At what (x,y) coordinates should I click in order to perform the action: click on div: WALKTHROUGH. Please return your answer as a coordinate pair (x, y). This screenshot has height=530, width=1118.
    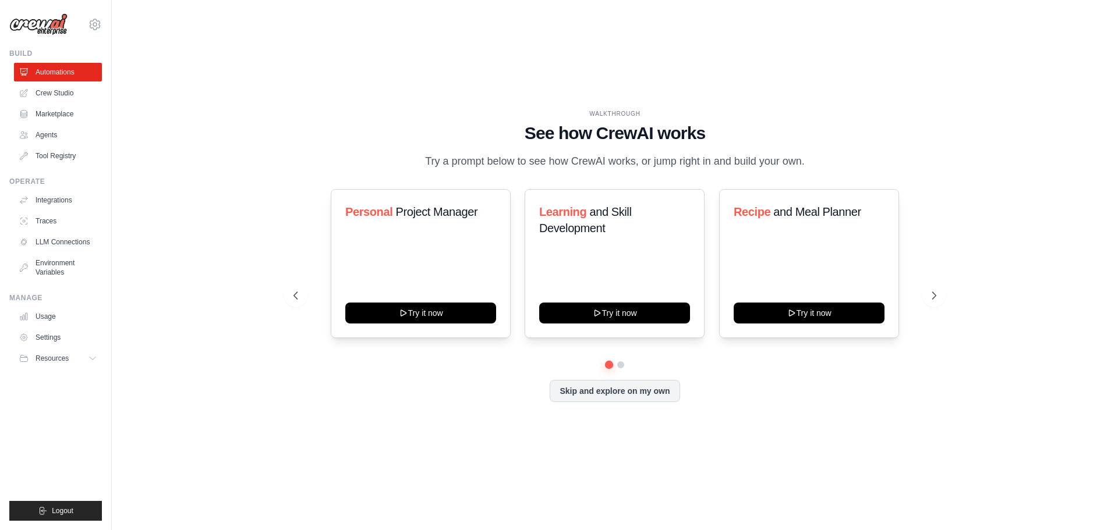
    Looking at the image, I should click on (615, 114).